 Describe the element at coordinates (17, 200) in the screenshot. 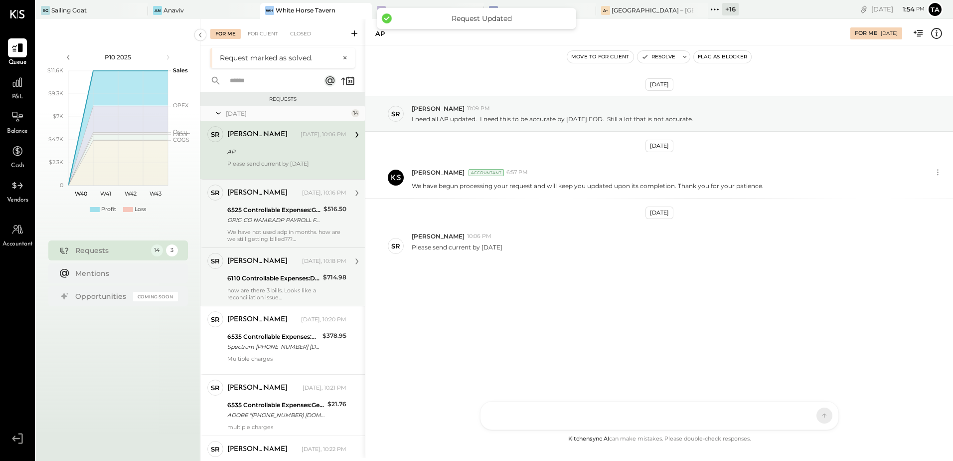

I see `span: Vendors` at that location.